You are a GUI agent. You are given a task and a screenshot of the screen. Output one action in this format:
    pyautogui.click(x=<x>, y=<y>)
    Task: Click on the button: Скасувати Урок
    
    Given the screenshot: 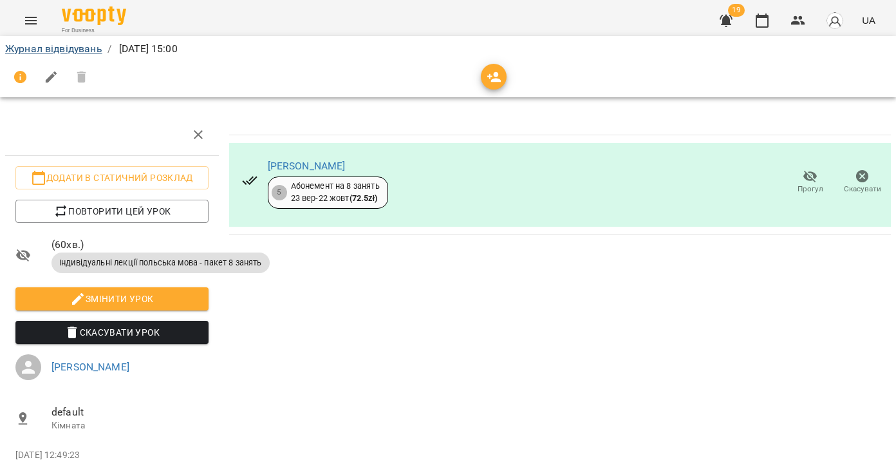 What is the action you would take?
    pyautogui.click(x=112, y=332)
    